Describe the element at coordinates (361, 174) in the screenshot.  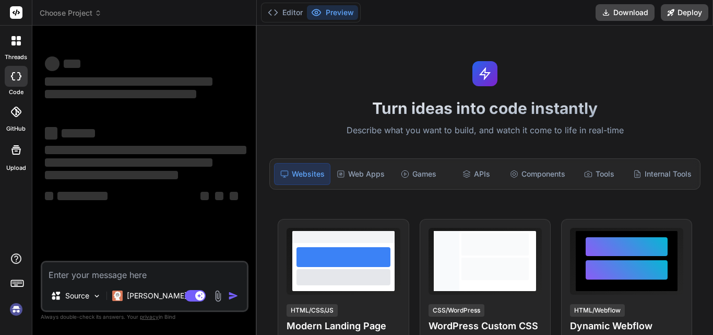
I see `div: Web Apps` at that location.